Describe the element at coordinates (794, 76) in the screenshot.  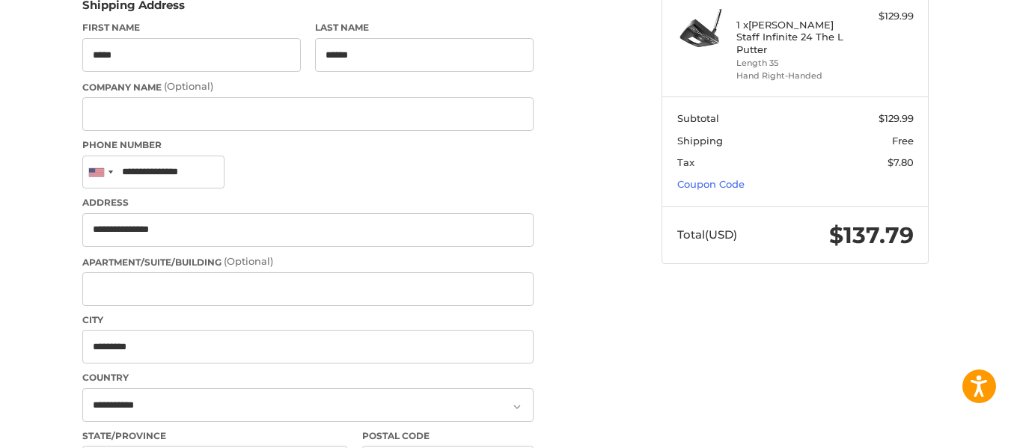
I see `li: Hand Right-Handed` at that location.